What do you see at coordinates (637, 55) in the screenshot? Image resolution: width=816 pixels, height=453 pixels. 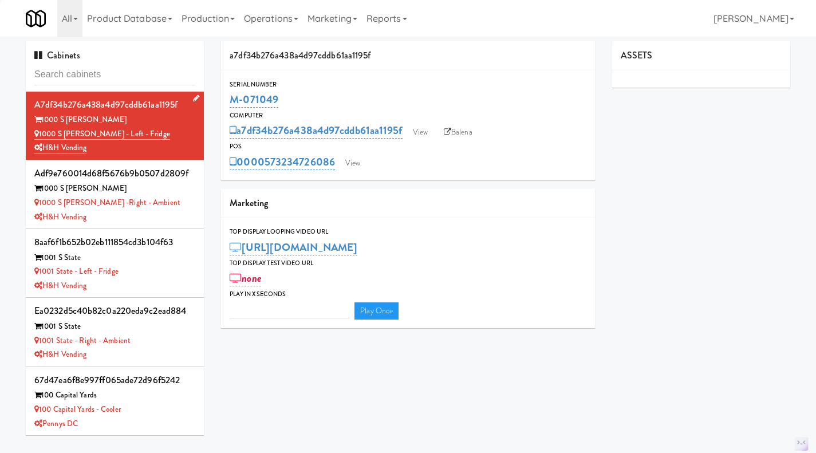 I see `span: ASSETS` at bounding box center [637, 55].